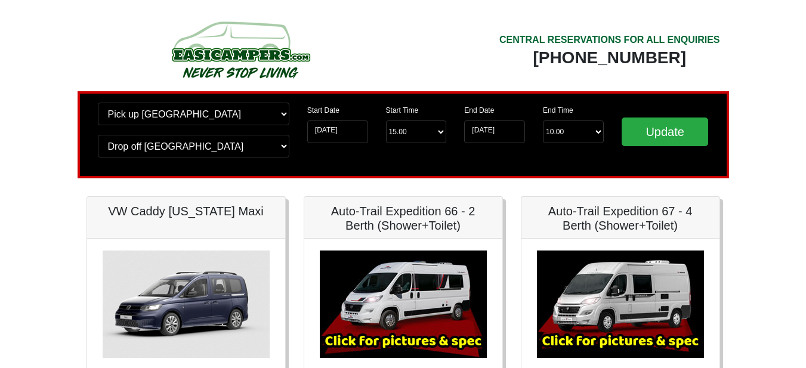 The height and width of the screenshot is (368, 806). Describe the element at coordinates (621, 218) in the screenshot. I see `h5: Auto-Trail Expedition 67 - 4 Berth (Shower+Toilet)` at that location.